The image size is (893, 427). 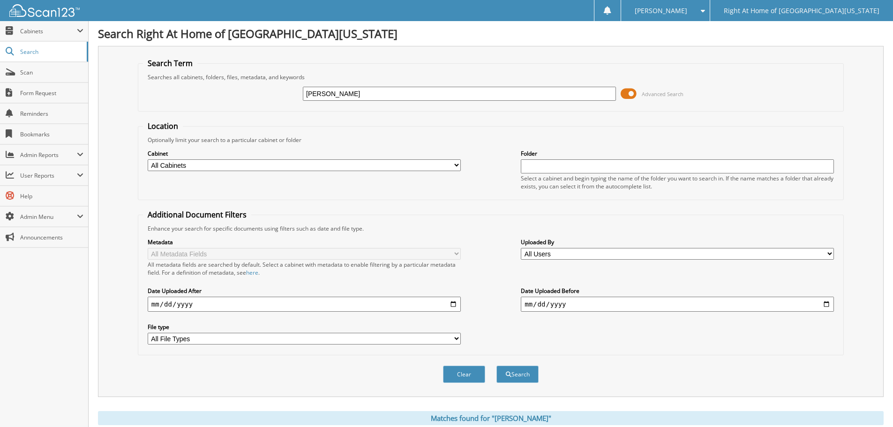 I want to click on label: Uploaded By, so click(x=677, y=242).